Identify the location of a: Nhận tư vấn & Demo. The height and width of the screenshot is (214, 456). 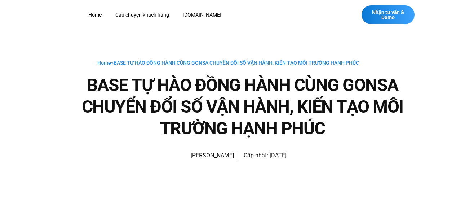
(388, 15).